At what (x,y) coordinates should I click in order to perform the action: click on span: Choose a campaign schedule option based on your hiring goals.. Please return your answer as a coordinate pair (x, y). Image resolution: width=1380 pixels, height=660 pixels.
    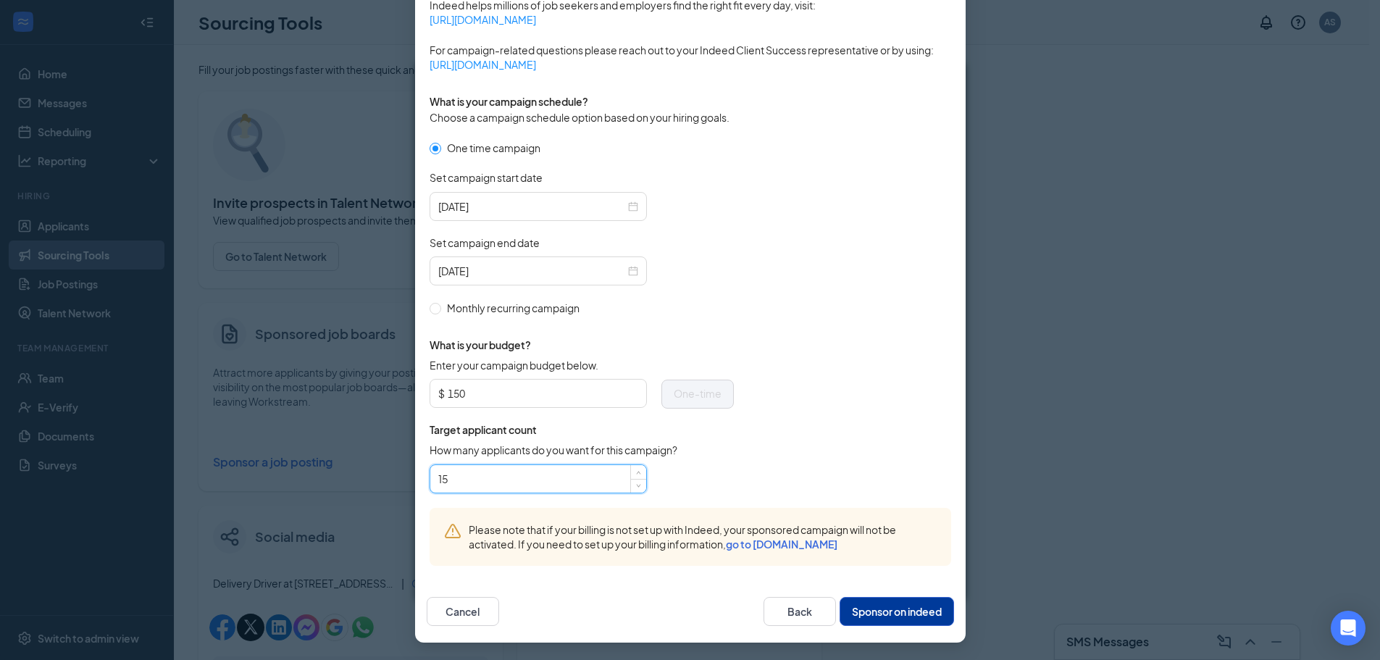
    Looking at the image, I should click on (580, 117).